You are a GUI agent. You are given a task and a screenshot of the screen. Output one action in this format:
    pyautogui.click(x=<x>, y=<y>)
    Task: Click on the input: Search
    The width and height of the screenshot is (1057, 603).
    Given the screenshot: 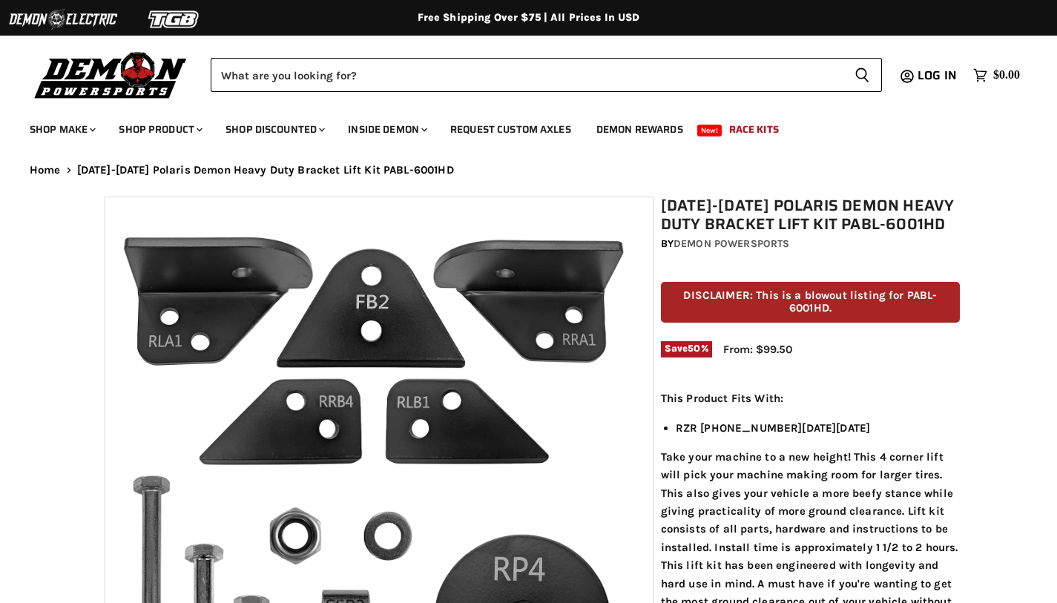 What is the action you would take?
    pyautogui.click(x=527, y=75)
    